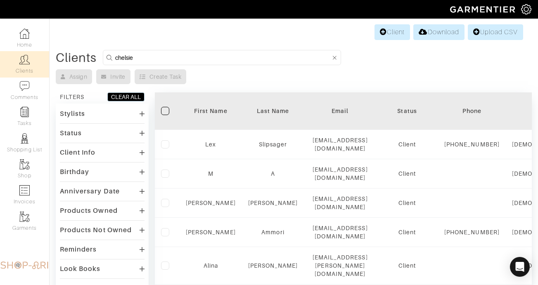 This screenshot has width=538, height=285. Describe the element at coordinates (273, 111) in the screenshot. I see `div: Last Name` at that location.